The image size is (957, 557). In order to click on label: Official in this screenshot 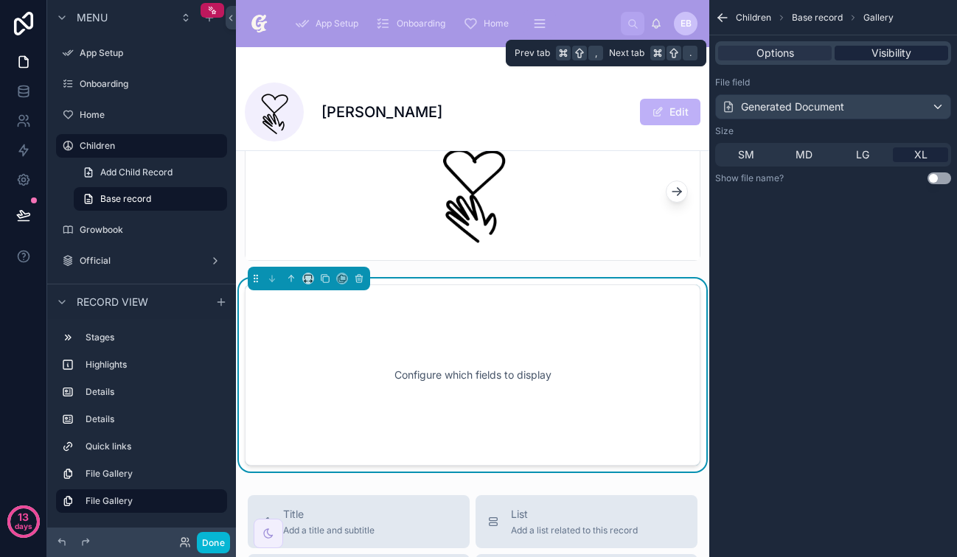, I will do `click(142, 261)`.